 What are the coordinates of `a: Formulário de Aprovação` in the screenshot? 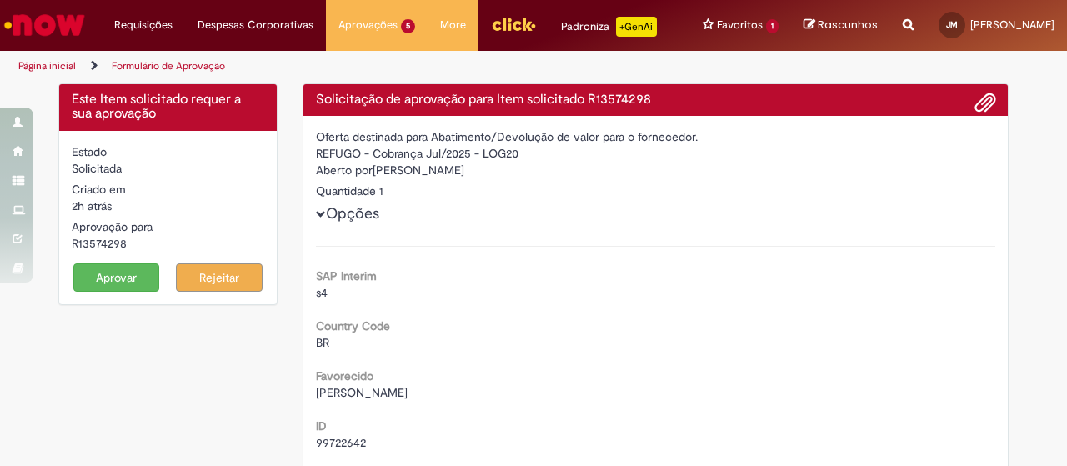 It's located at (168, 66).